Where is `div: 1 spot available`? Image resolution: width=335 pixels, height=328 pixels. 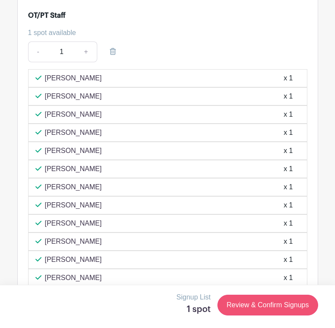
div: 1 spot available is located at coordinates (164, 33).